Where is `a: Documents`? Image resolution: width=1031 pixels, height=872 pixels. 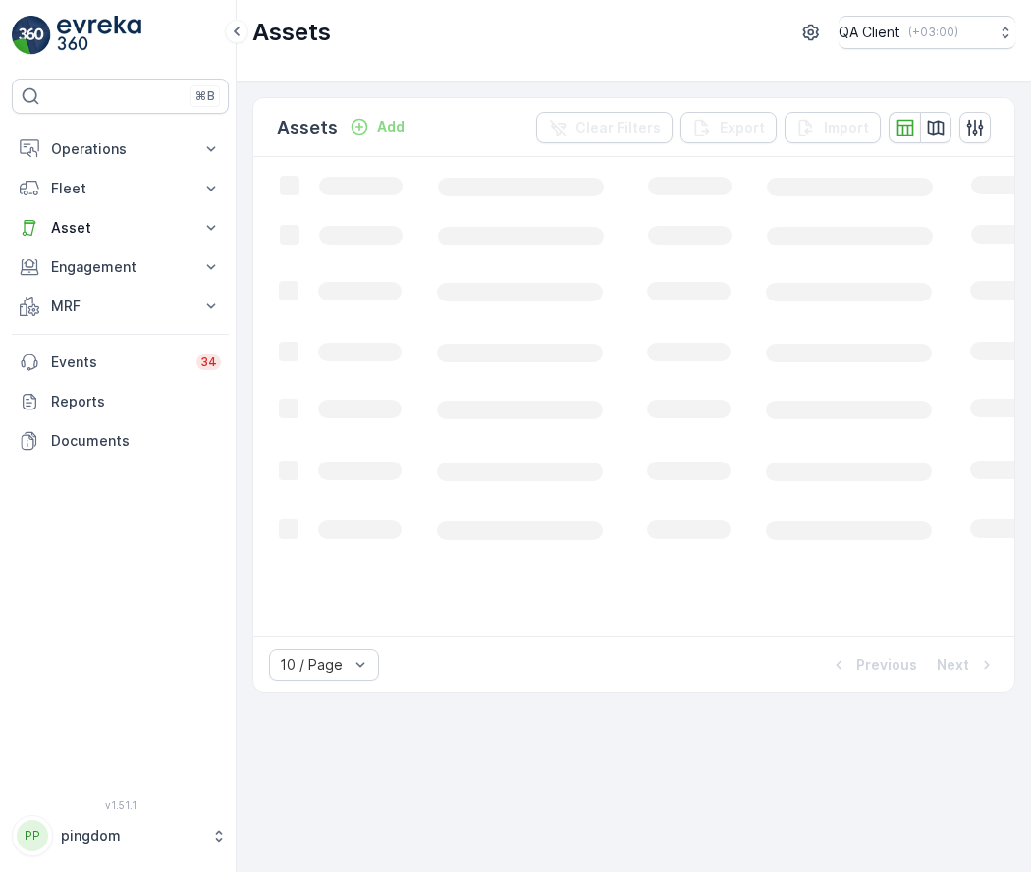 a: Documents is located at coordinates (120, 441).